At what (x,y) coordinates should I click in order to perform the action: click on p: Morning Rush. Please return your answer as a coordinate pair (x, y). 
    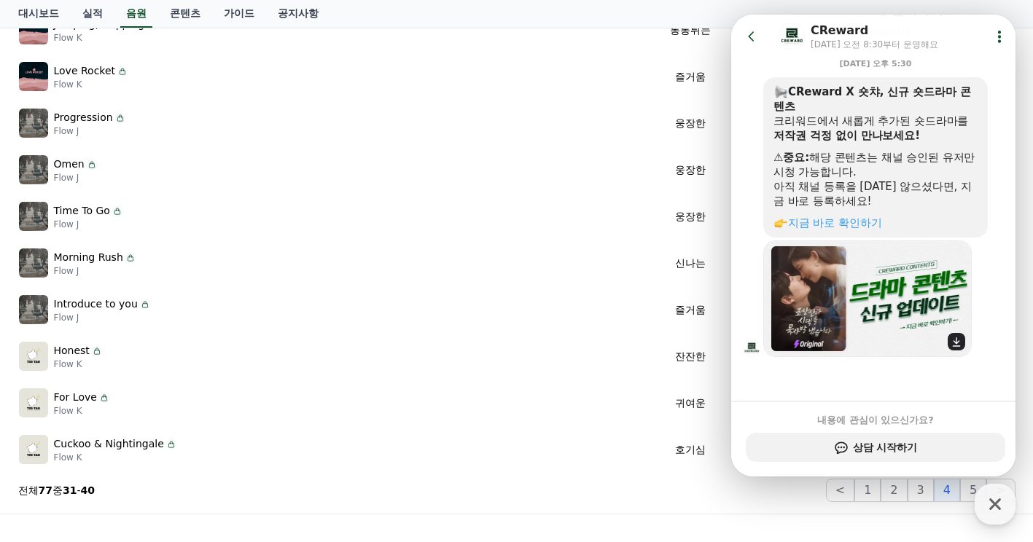
    Looking at the image, I should click on (88, 257).